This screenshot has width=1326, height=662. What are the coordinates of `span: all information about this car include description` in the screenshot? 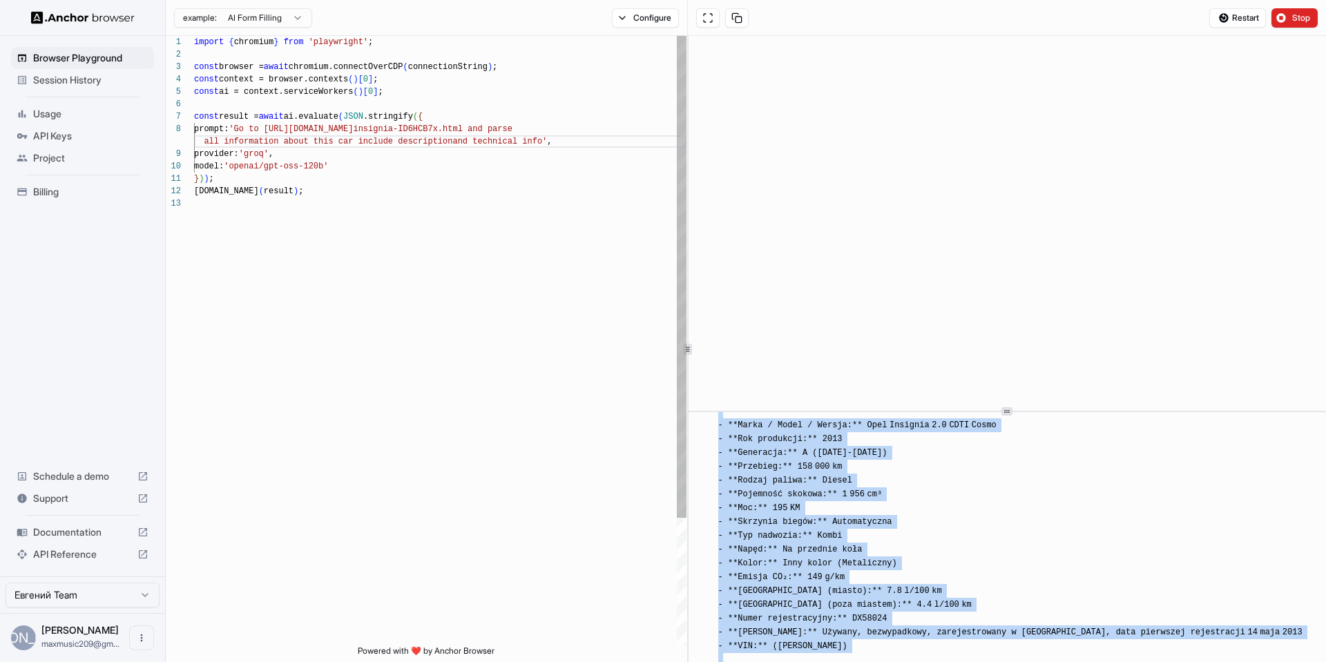 It's located at (328, 142).